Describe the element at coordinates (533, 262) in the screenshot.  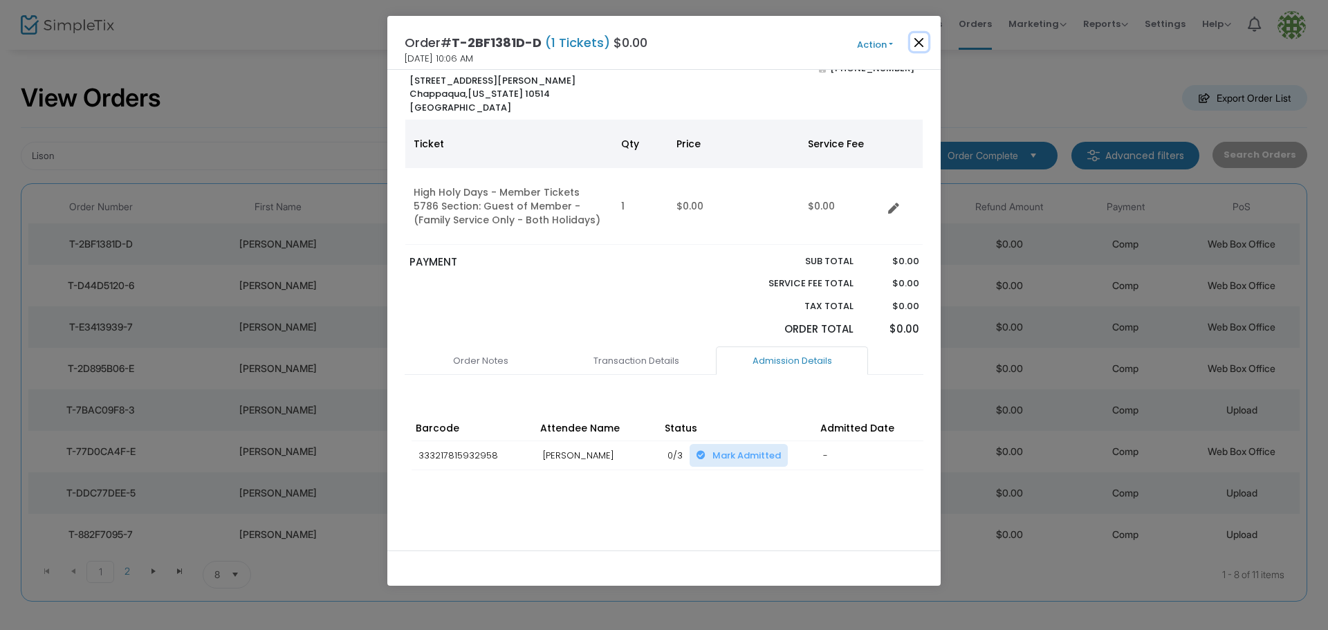
I see `p: PAYMENT` at that location.